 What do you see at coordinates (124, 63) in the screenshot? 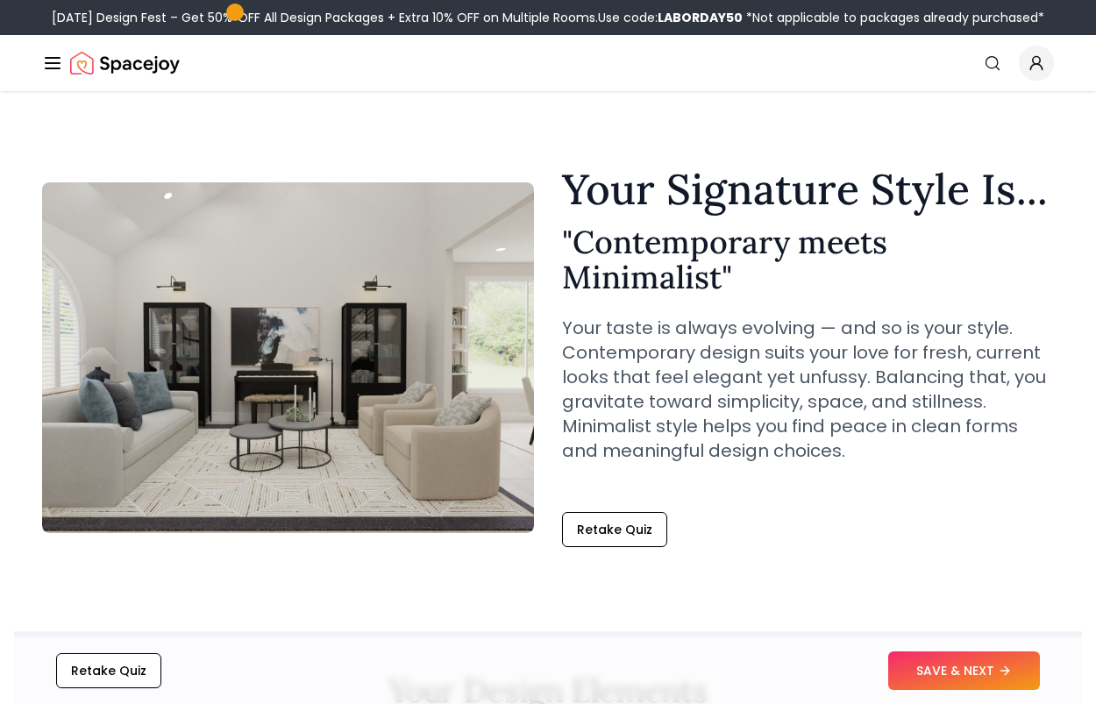
I see `img: Spacejoy Logo` at bounding box center [124, 63].